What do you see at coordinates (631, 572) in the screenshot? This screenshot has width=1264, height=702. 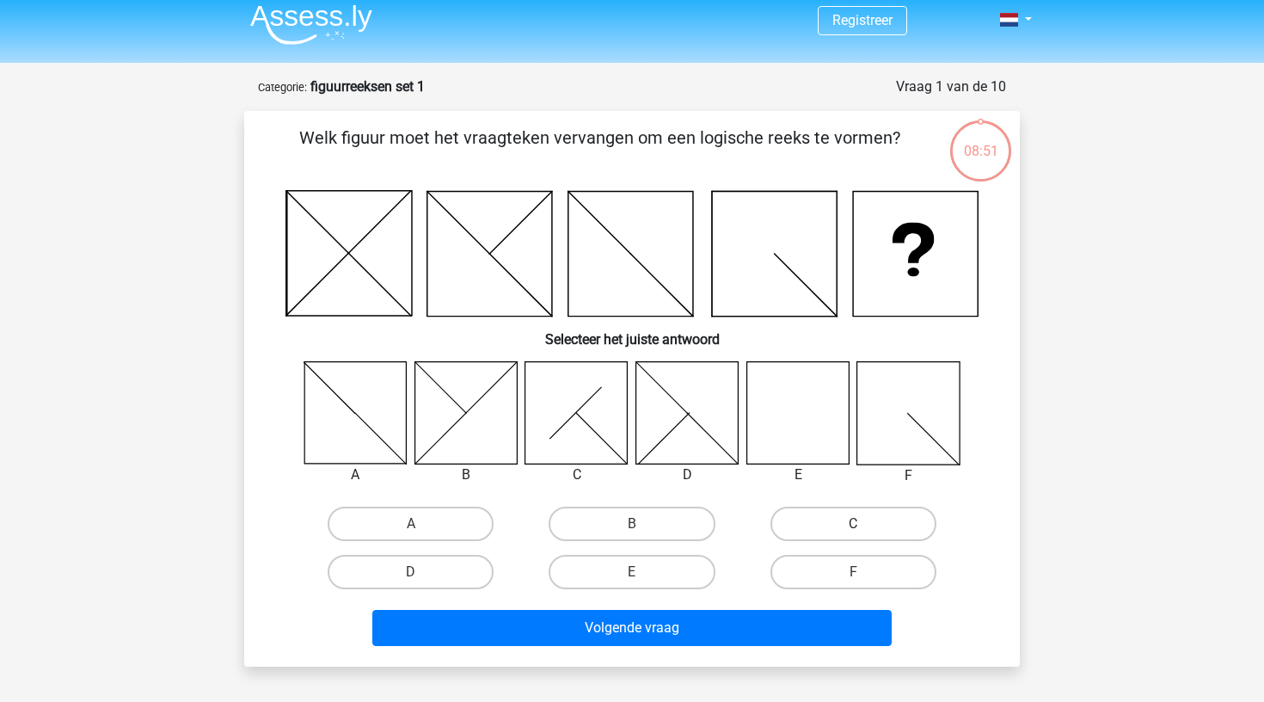 I see `label: E` at bounding box center [631, 572].